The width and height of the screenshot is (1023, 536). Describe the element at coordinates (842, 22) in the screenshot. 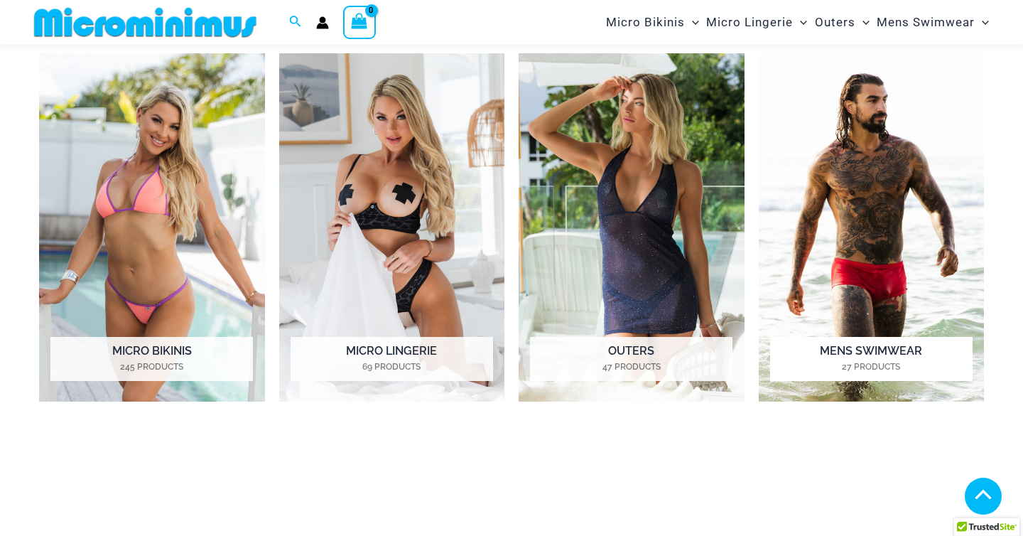

I see `a: OutersMenu ToggleMenu Toggle` at that location.